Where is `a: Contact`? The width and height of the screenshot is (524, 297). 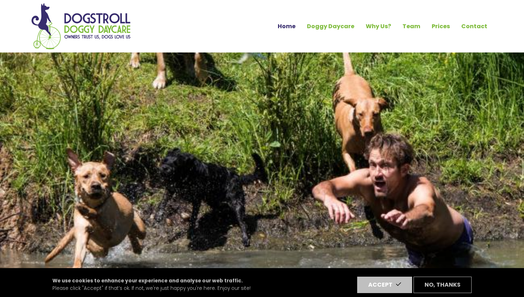 a: Contact is located at coordinates (474, 26).